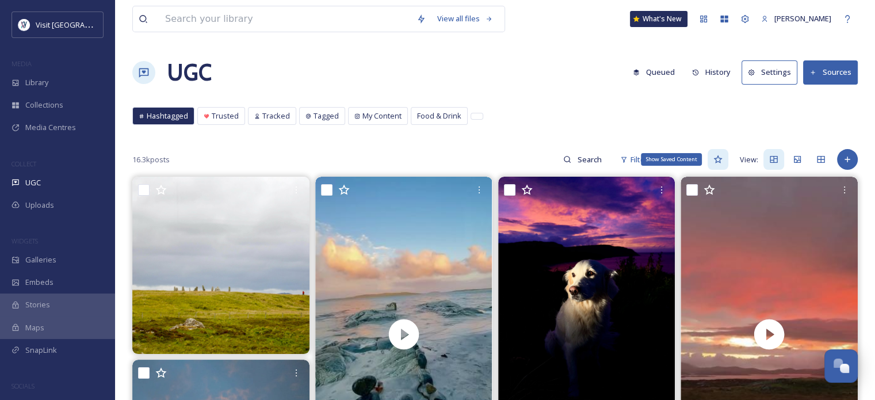 This screenshot has width=875, height=400. Describe the element at coordinates (189, 72) in the screenshot. I see `a: UGC` at that location.